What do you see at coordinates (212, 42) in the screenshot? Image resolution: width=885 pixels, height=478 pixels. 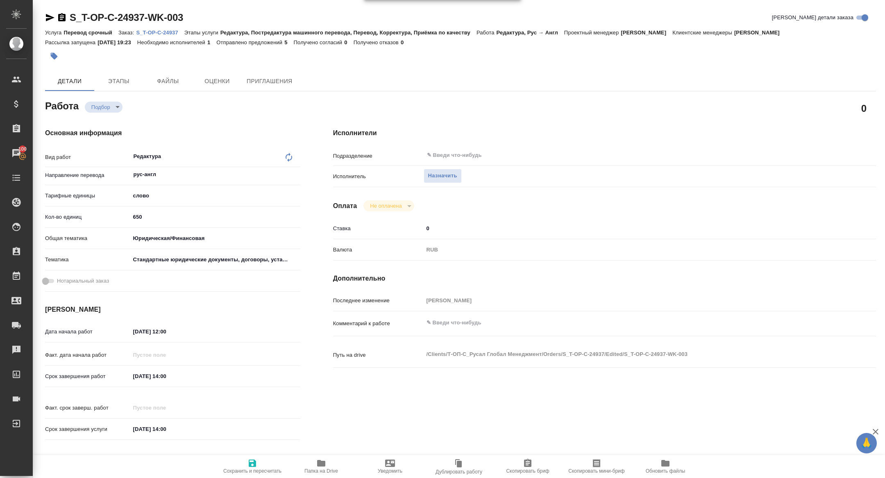 I see `p: 1` at bounding box center [212, 42].